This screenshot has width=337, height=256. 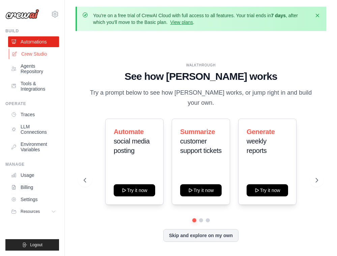 What do you see at coordinates (201, 146) in the screenshot?
I see `span: customer support tickets` at bounding box center [201, 146].